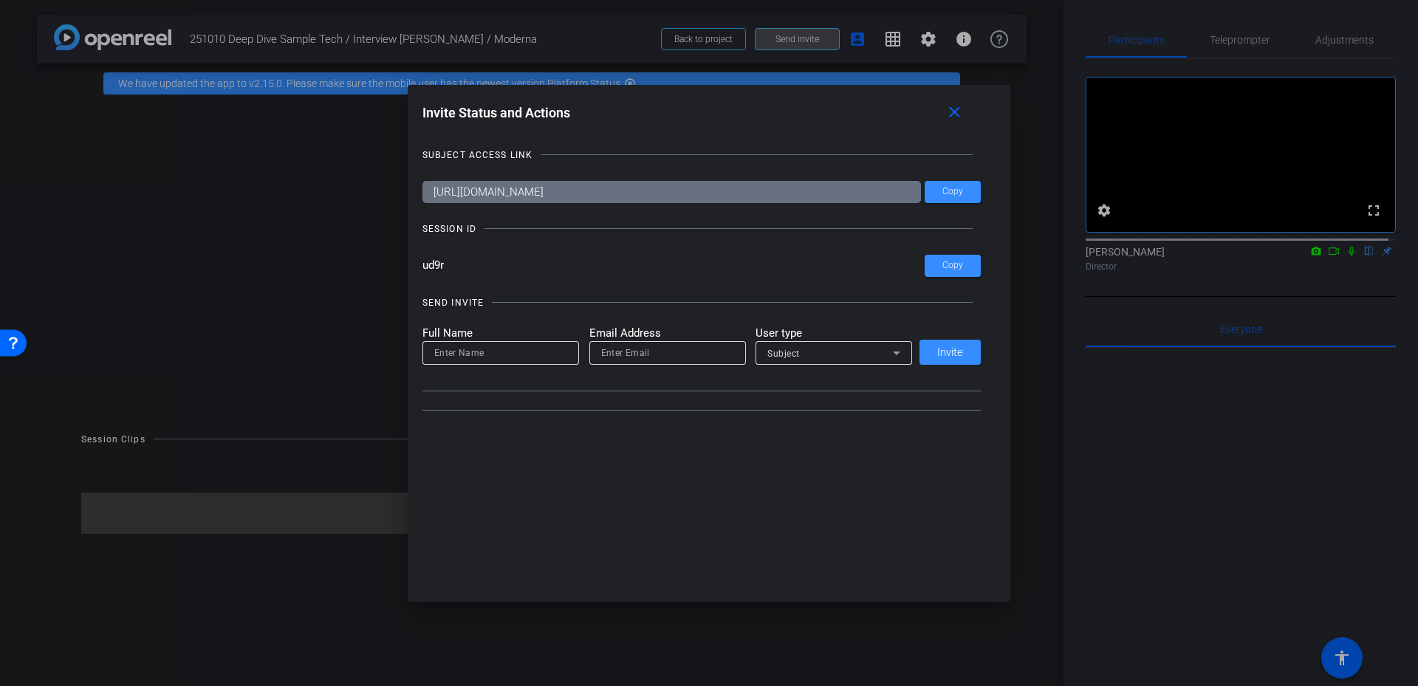 Image resolution: width=1418 pixels, height=686 pixels. Describe the element at coordinates (477, 155) in the screenshot. I see `div: SUBJECT ACCESS LINK` at that location.